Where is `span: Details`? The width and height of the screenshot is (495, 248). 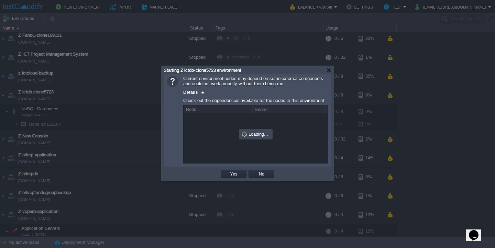 span: Details is located at coordinates (191, 92).